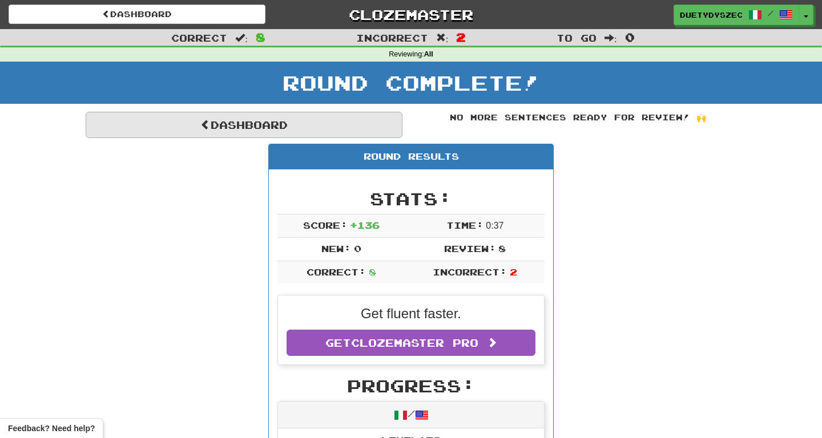 This screenshot has width=822, height=438. What do you see at coordinates (199, 38) in the screenshot?
I see `span: Correct` at bounding box center [199, 38].